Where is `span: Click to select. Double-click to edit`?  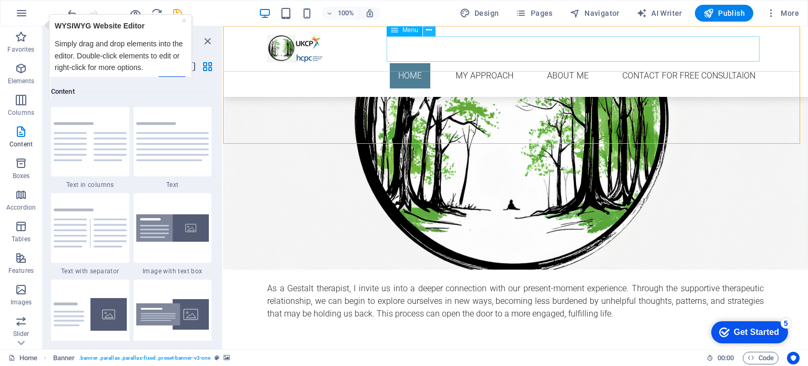
span: Click to select. Double-click to edit is located at coordinates (64, 358).